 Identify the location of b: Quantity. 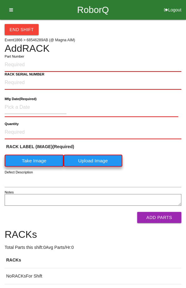
(11, 124).